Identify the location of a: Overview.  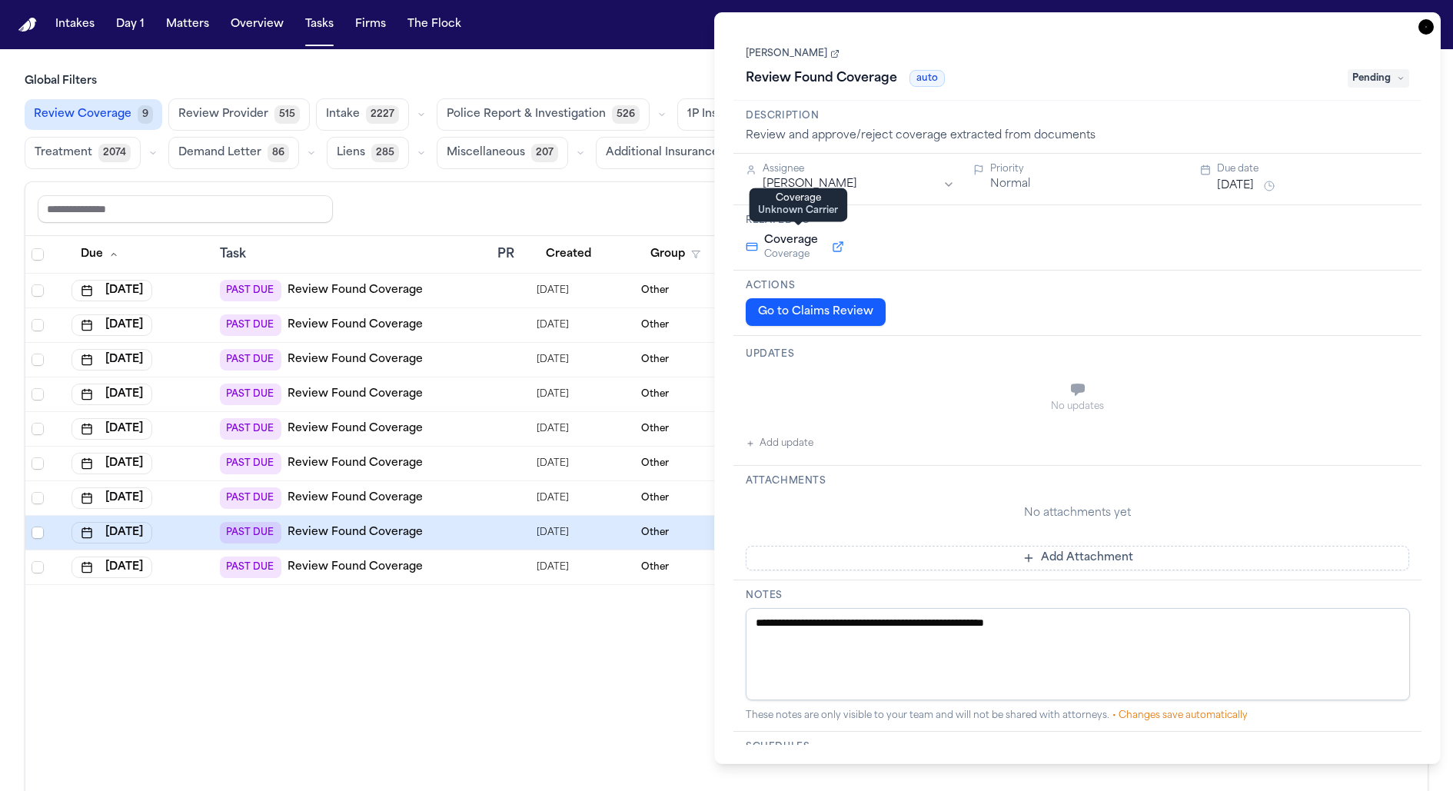
(257, 25).